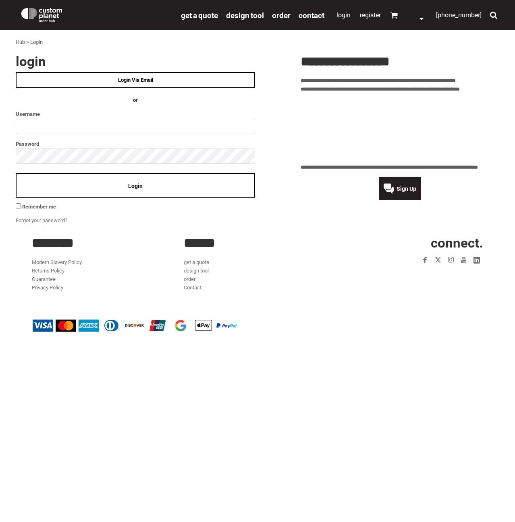 The height and width of the screenshot is (522, 515). What do you see at coordinates (180, 326) in the screenshot?
I see `img: Google Pay` at bounding box center [180, 326].